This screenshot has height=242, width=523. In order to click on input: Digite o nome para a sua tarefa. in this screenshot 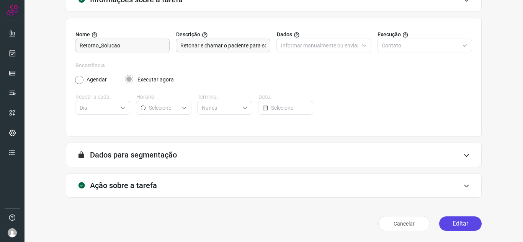, I will do `click(122, 46)`.